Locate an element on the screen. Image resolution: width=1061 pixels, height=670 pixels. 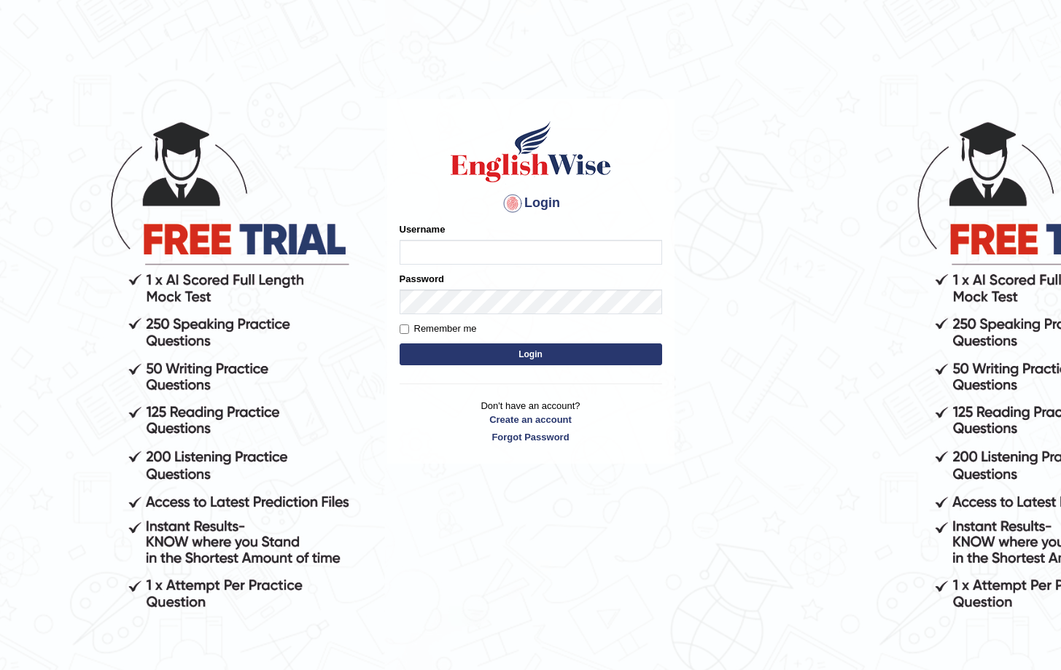
label: Remember me is located at coordinates (438, 329).